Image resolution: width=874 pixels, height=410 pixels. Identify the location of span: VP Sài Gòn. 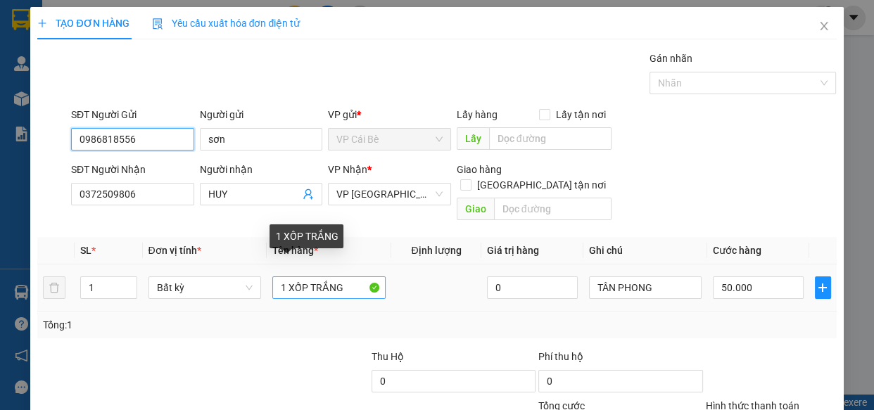
(389, 194).